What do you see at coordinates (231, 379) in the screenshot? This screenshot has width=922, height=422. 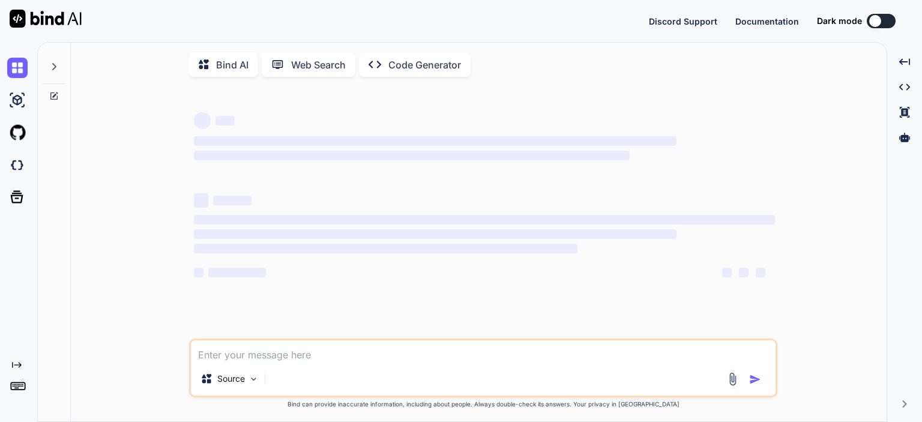 I see `p: Source` at bounding box center [231, 379].